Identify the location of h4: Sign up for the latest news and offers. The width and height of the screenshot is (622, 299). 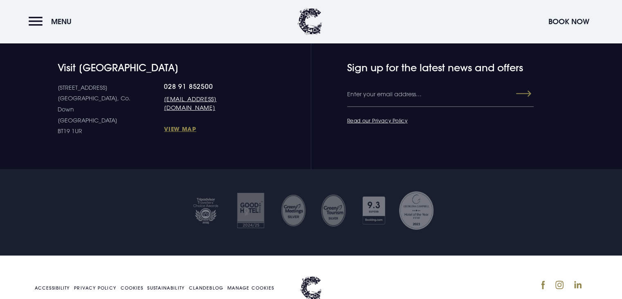
(424, 67).